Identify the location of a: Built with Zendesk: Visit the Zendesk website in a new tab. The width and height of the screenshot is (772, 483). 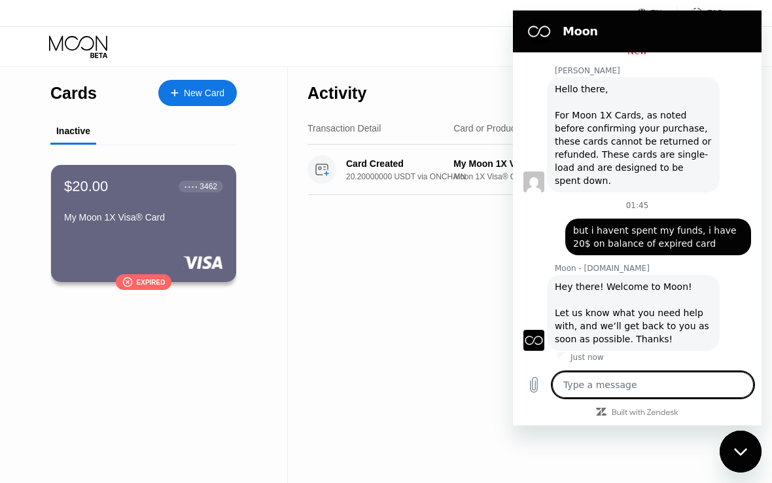
(132, 402).